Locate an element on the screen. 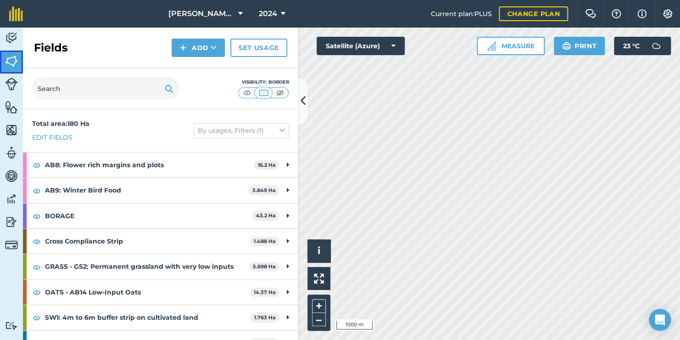 Image resolution: width=680 pixels, height=340 pixels. strong: BORAGE is located at coordinates (148, 216).